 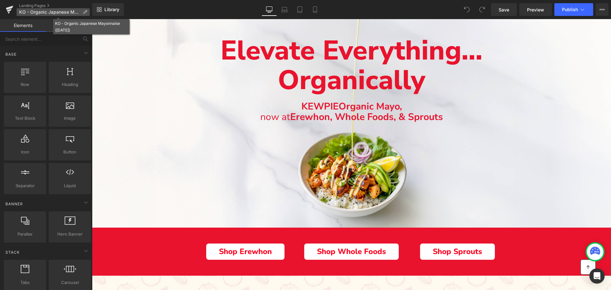 What do you see at coordinates (300, 10) in the screenshot?
I see `a: Tablet` at bounding box center [300, 10].